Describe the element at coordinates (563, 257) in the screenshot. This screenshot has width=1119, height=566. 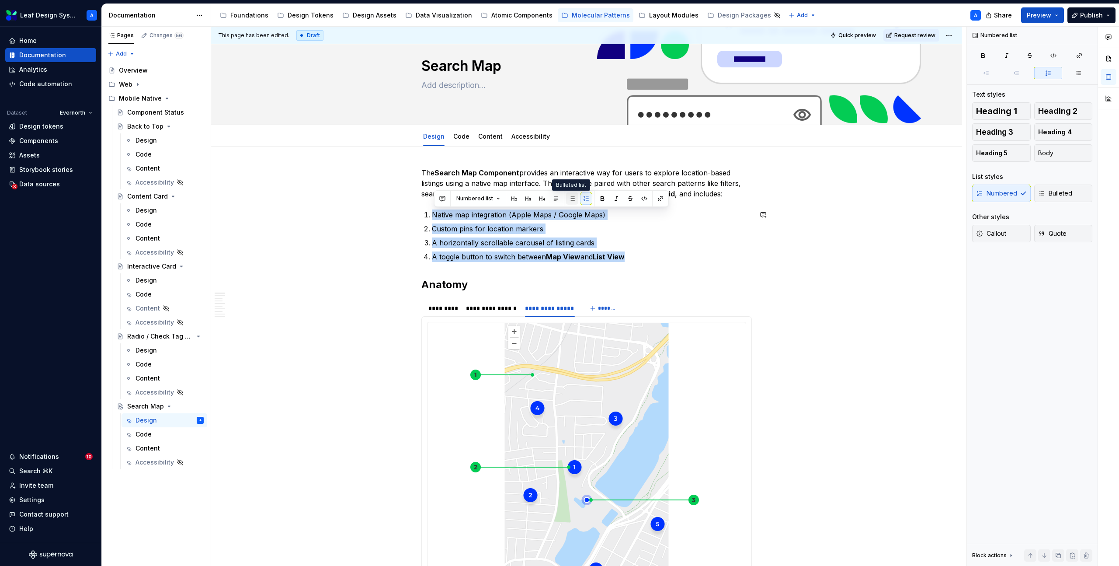
I see `strong: Map View` at that location.